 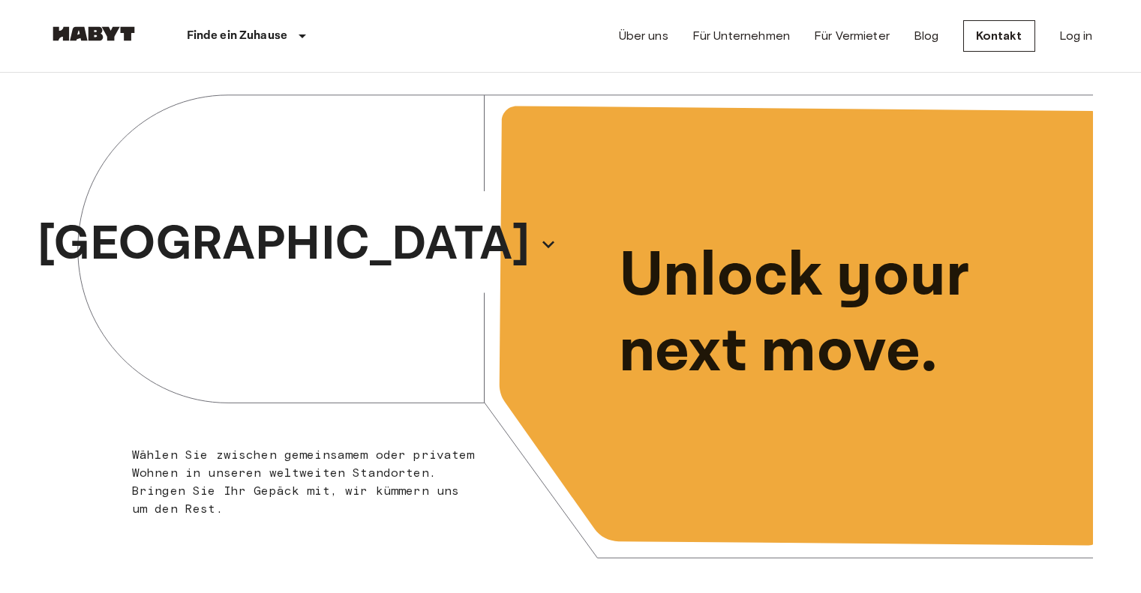 What do you see at coordinates (844, 314) in the screenshot?
I see `p: Unlock your next move.` at bounding box center [844, 314].